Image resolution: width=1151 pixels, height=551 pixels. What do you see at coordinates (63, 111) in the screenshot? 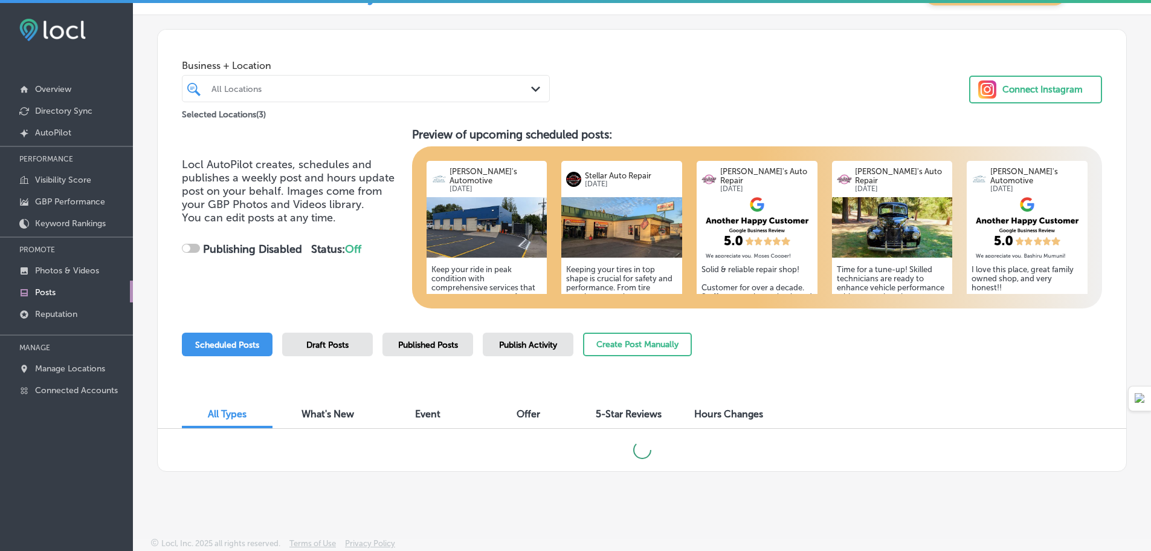
I see `p: Directory Sync` at bounding box center [63, 111].